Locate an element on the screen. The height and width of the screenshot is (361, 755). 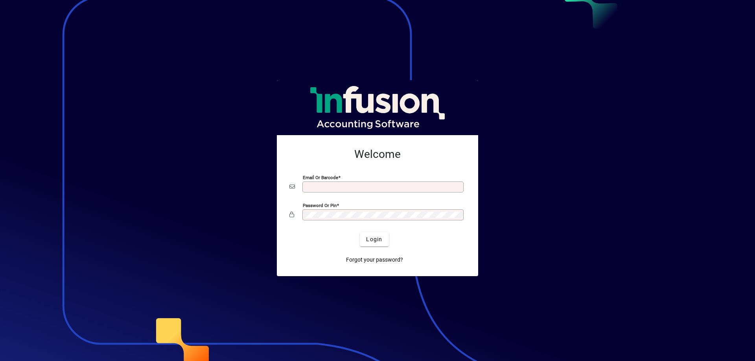
mat-label: Password or Pin is located at coordinates (320, 206).